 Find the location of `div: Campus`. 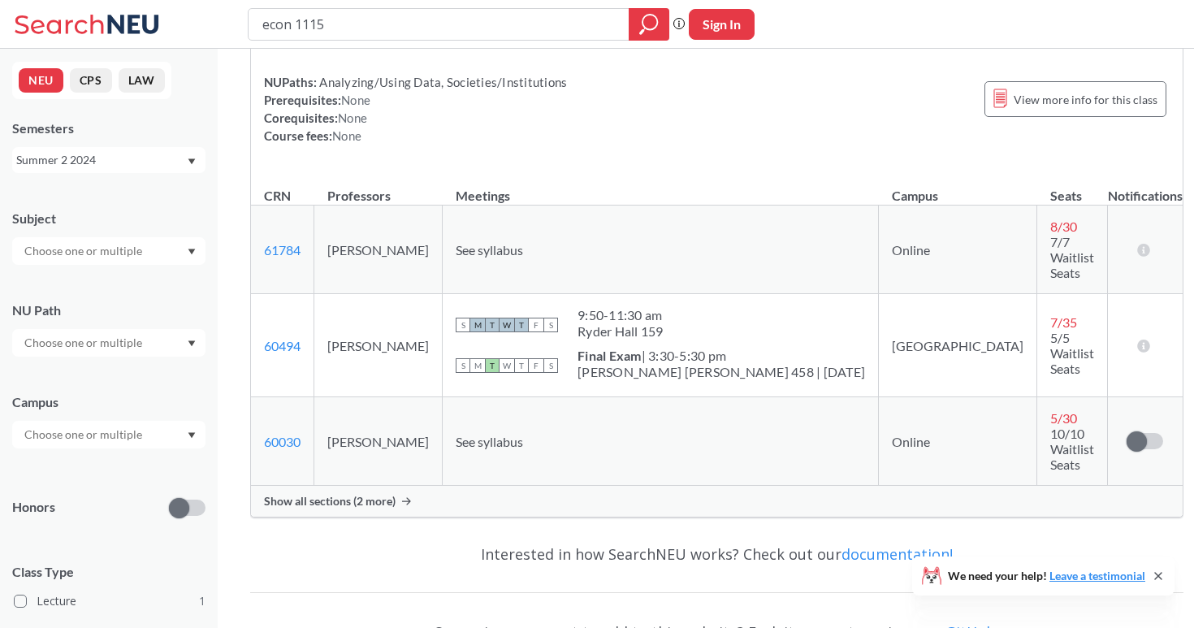

div: Campus is located at coordinates (109, 402).